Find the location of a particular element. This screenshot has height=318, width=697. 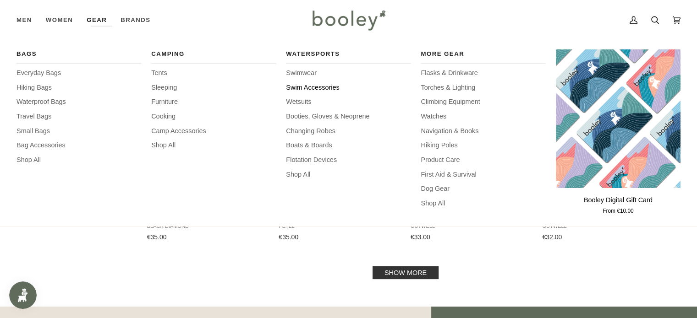

span: Wetsuits is located at coordinates (348, 102).